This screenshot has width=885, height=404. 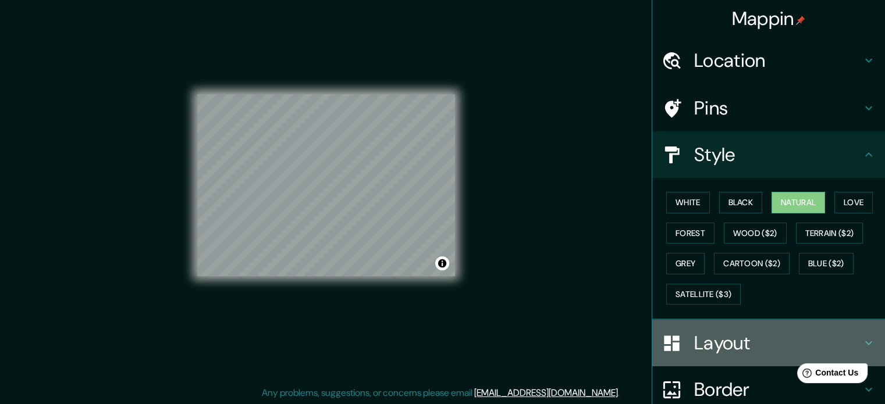 What do you see at coordinates (55, 14) in the screenshot?
I see `span: Contact Us` at bounding box center [55, 14].